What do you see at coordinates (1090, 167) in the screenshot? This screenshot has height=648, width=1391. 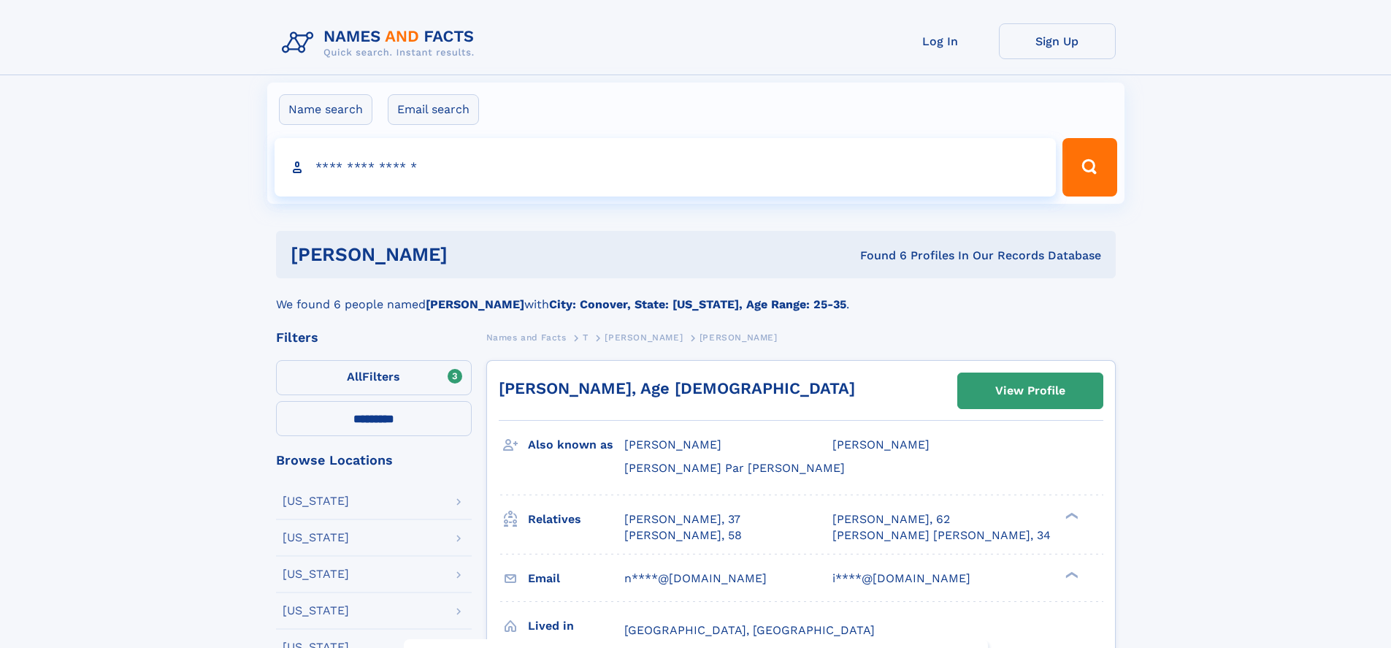 I see `button: Search Button` at bounding box center [1090, 167].